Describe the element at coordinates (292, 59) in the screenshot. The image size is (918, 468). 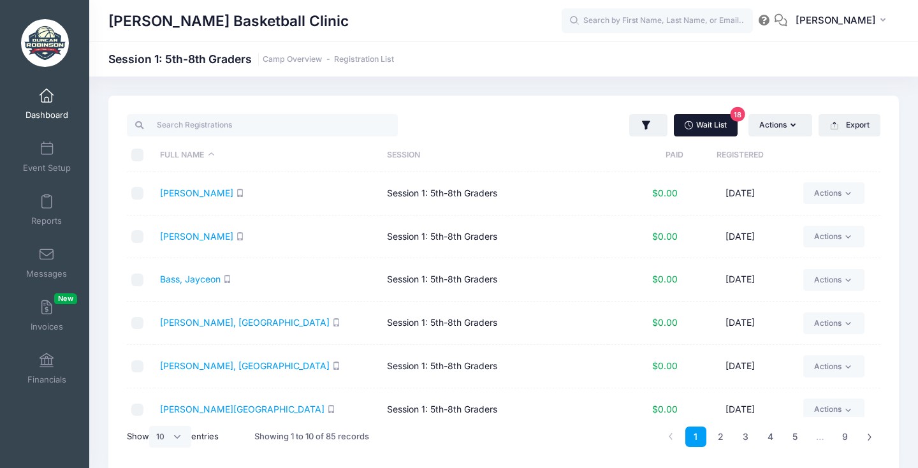
I see `a: Camp Overview` at that location.